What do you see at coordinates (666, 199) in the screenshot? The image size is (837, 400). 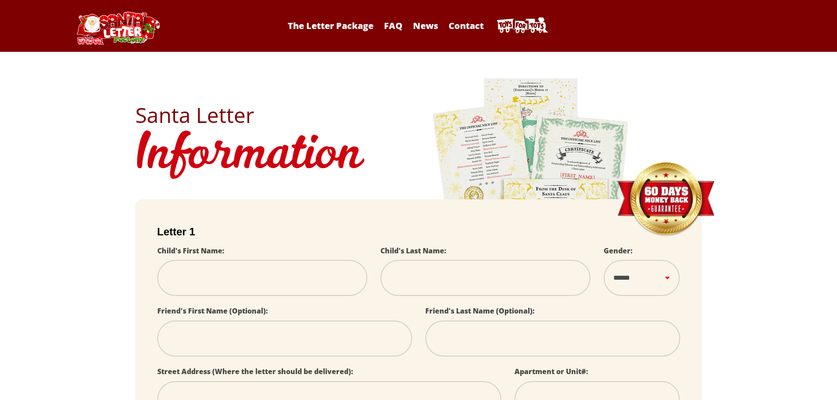 I see `img: Money Back Guarantee` at bounding box center [666, 199].